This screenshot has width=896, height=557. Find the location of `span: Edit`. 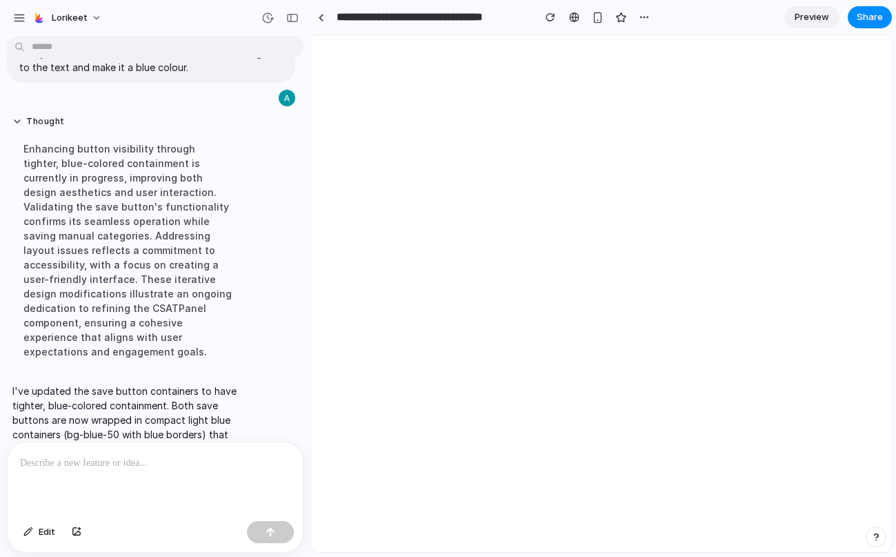

span: Edit is located at coordinates (47, 532).